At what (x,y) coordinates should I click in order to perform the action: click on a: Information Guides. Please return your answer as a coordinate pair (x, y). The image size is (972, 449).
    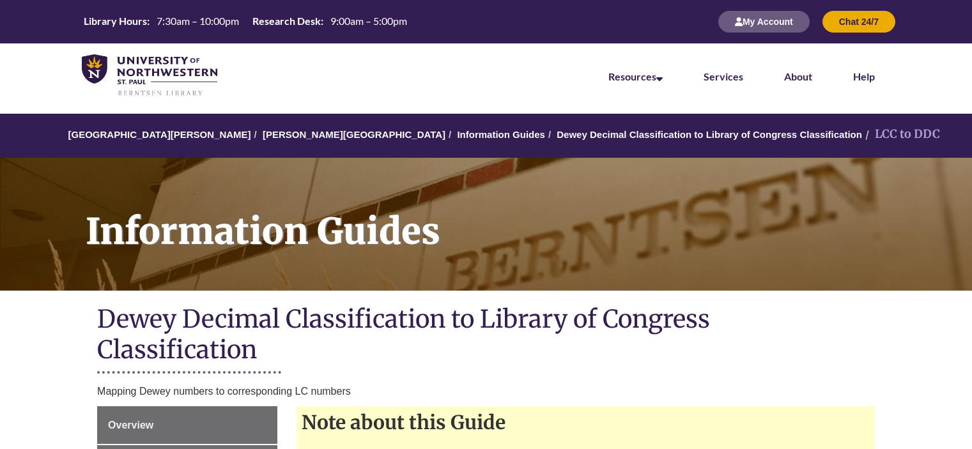
    Looking at the image, I should click on (501, 134).